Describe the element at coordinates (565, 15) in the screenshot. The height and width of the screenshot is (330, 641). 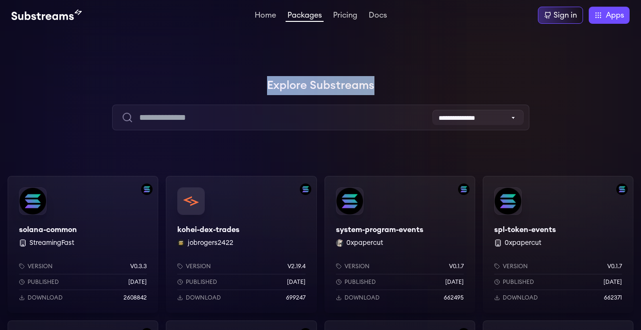
I see `div: Sign in` at that location.